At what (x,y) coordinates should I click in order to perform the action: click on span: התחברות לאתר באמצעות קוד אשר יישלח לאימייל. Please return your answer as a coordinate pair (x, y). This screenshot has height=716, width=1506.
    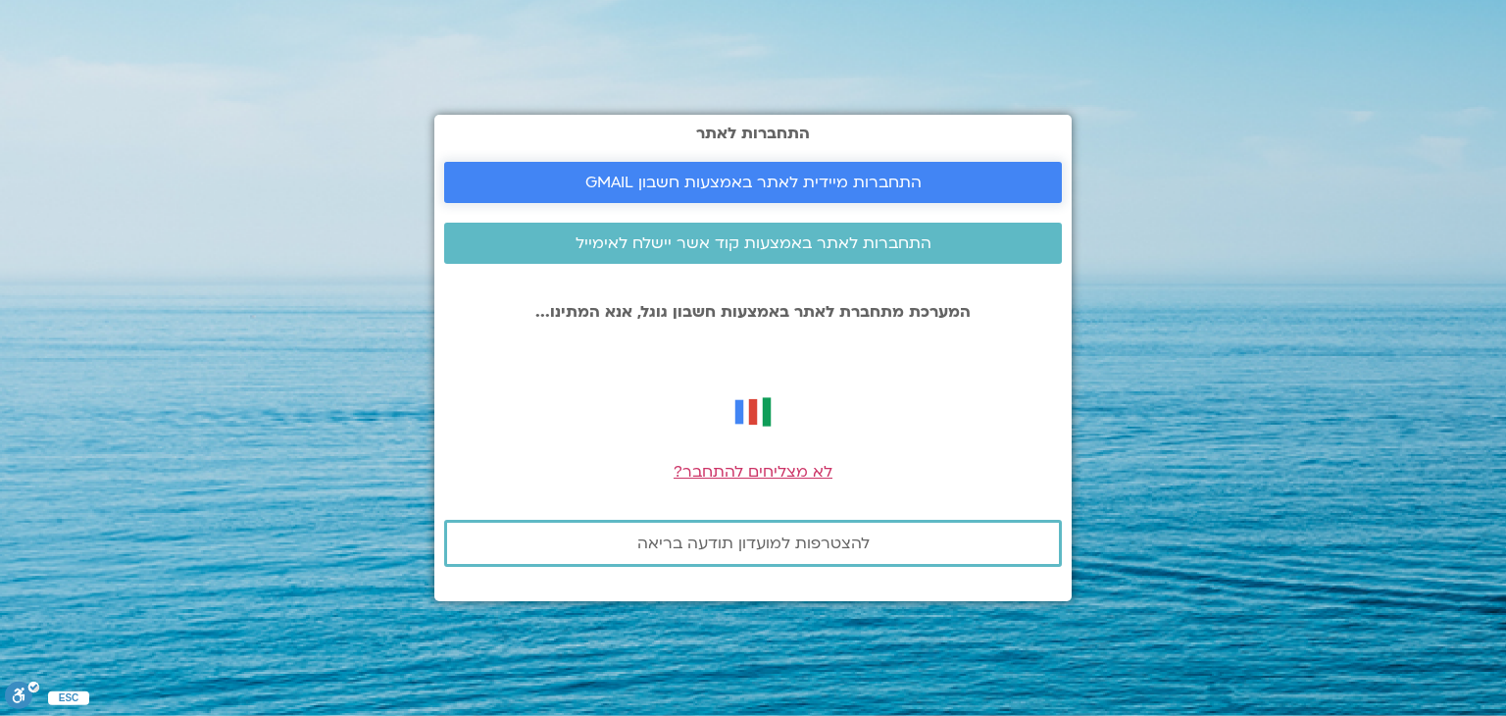
    Looking at the image, I should click on (753, 243).